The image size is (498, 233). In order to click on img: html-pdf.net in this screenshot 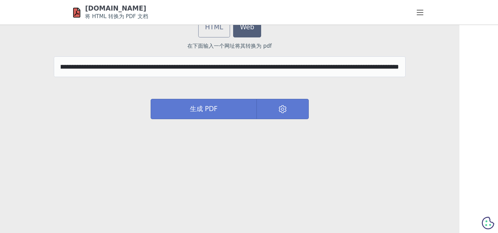, I will do `click(77, 12)`.